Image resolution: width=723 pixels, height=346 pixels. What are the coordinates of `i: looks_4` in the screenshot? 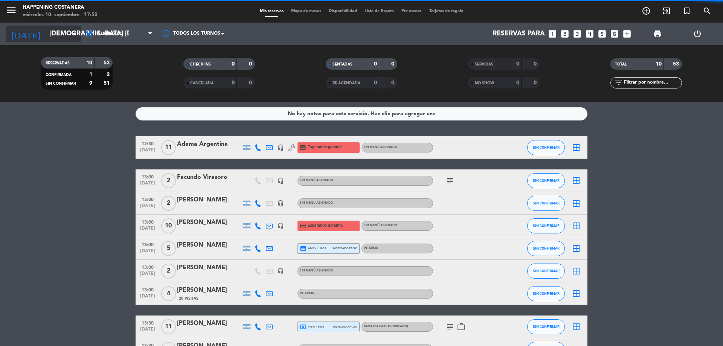 It's located at (590, 34).